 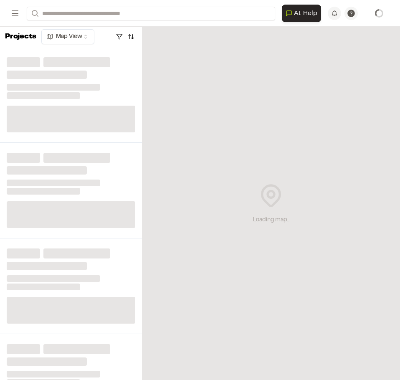 What do you see at coordinates (20, 37) in the screenshot?
I see `p: Projects` at bounding box center [20, 37].